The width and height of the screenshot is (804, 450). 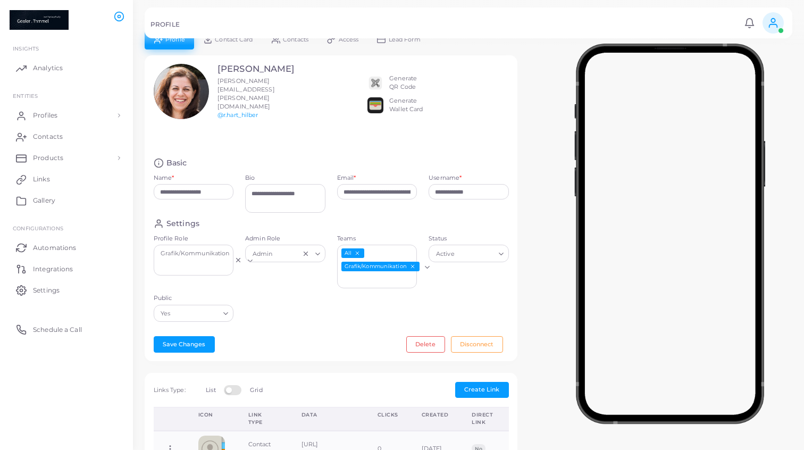 What do you see at coordinates (263, 418) in the screenshot?
I see `div: Link Type` at bounding box center [263, 418].